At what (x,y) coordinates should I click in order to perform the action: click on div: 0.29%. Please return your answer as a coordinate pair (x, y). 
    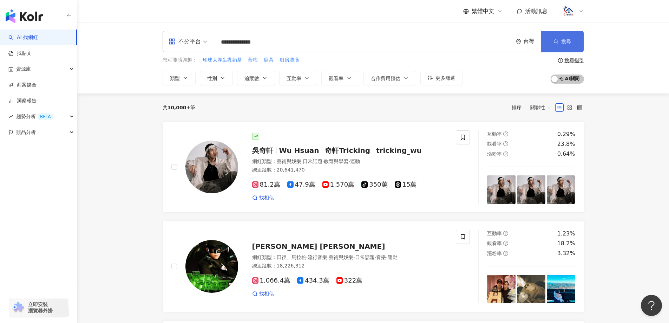
    Looking at the image, I should click on (566, 134).